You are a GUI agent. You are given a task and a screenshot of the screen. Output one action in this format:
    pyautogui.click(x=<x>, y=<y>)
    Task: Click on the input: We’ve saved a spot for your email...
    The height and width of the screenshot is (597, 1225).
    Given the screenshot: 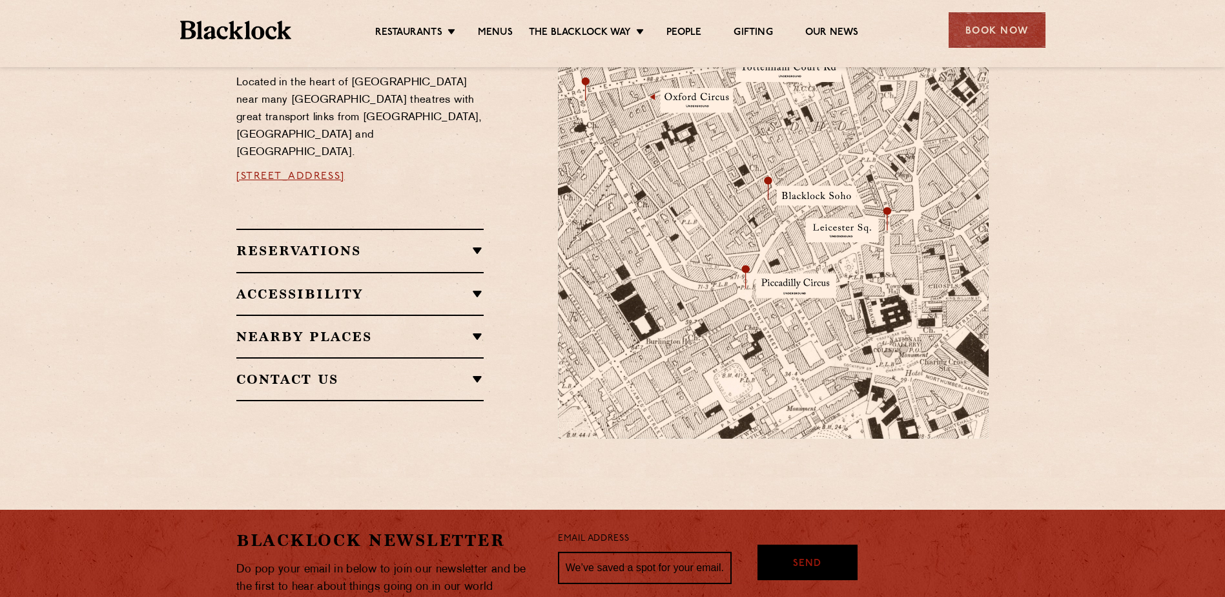 What is the action you would take?
    pyautogui.click(x=644, y=568)
    